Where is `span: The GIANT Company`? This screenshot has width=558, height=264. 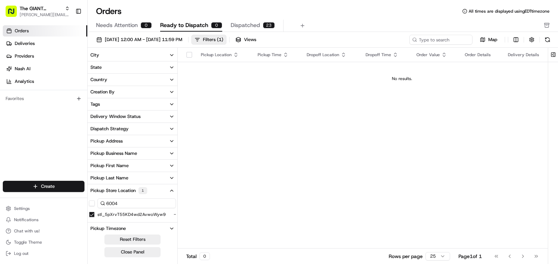
span: The GIANT Company is located at coordinates (41, 8).